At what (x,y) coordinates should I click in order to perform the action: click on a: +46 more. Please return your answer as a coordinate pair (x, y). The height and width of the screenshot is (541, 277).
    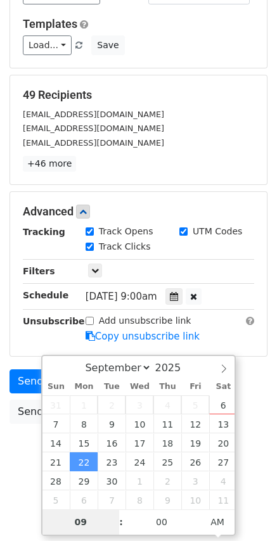
    Looking at the image, I should click on (49, 163).